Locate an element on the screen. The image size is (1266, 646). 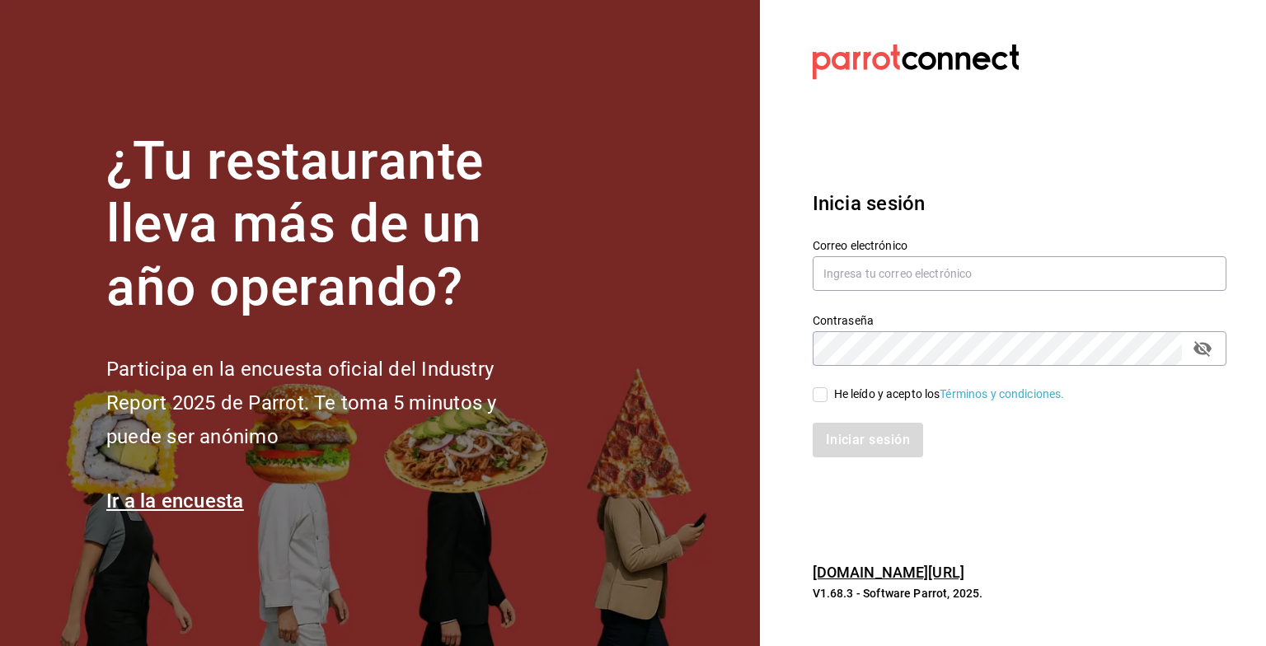
button: Campo de contraseña is located at coordinates (1202, 349).